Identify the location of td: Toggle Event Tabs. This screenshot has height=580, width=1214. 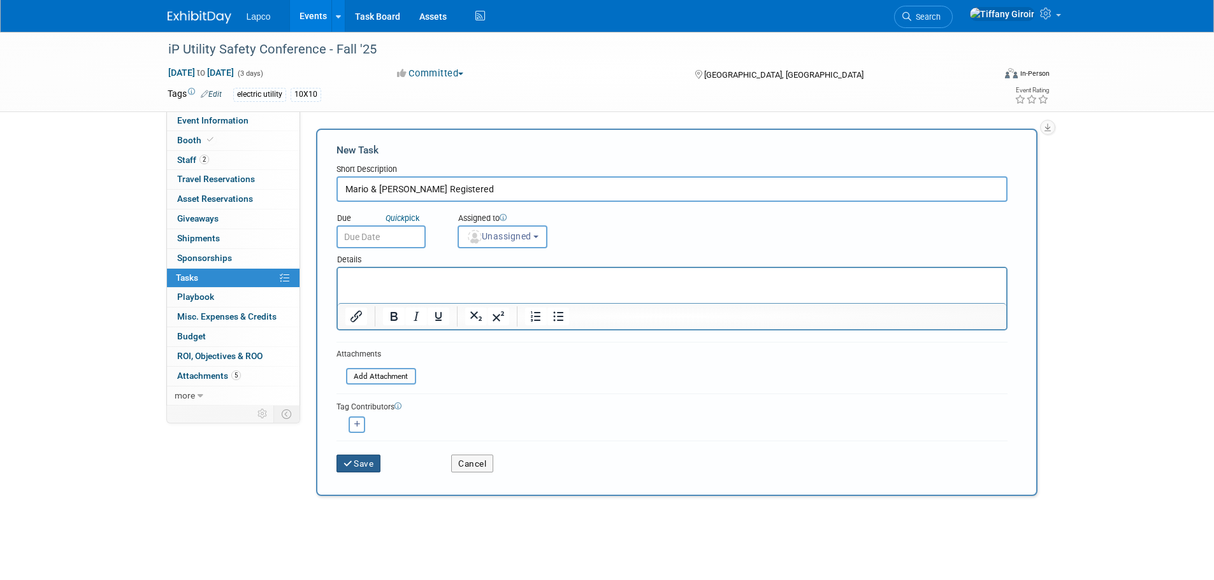
(286, 414).